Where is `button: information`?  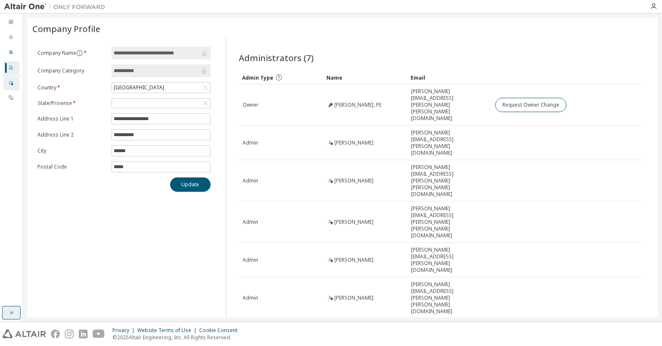 button: information is located at coordinates (80, 53).